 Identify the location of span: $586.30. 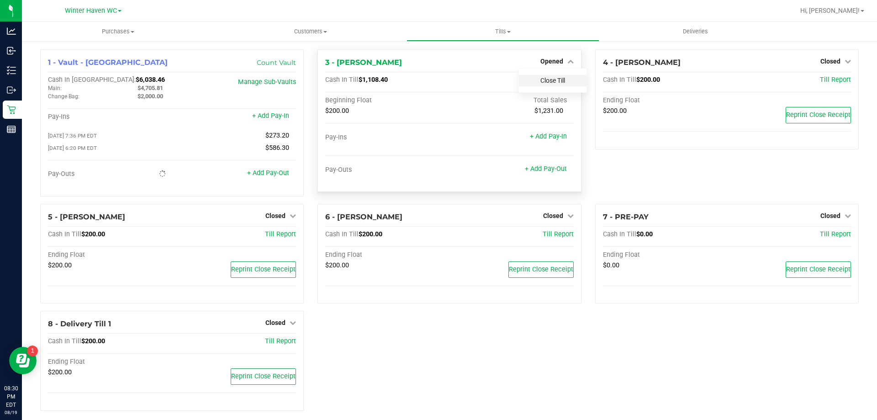
(277, 148).